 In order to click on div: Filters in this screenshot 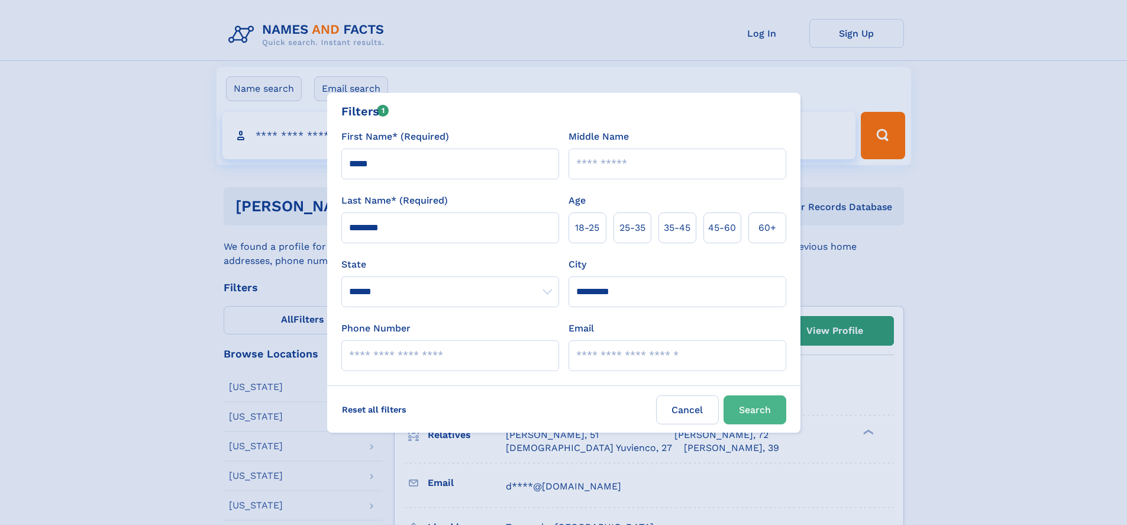, I will do `click(365, 111)`.